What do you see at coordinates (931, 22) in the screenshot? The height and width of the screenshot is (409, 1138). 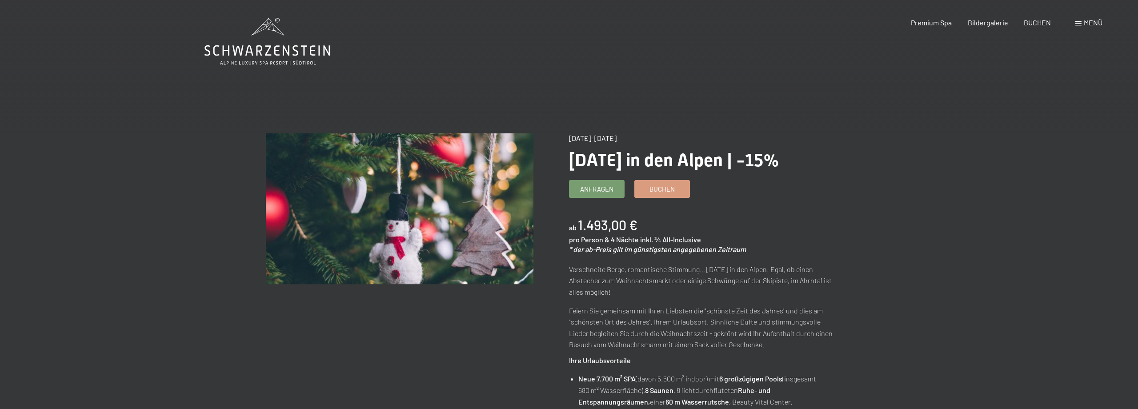 I see `a: Premium Spa` at bounding box center [931, 22].